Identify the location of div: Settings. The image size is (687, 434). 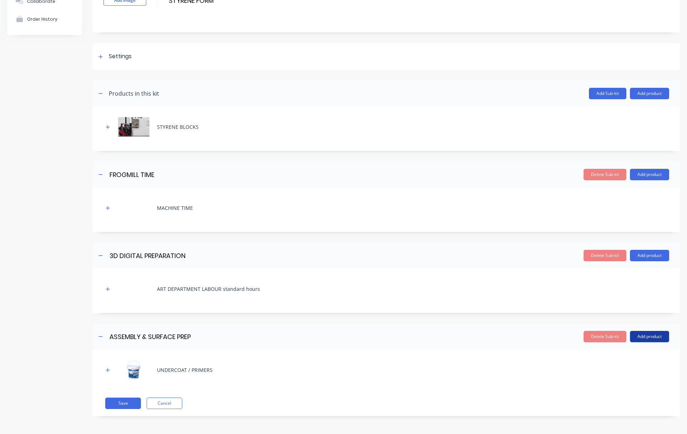
(120, 56).